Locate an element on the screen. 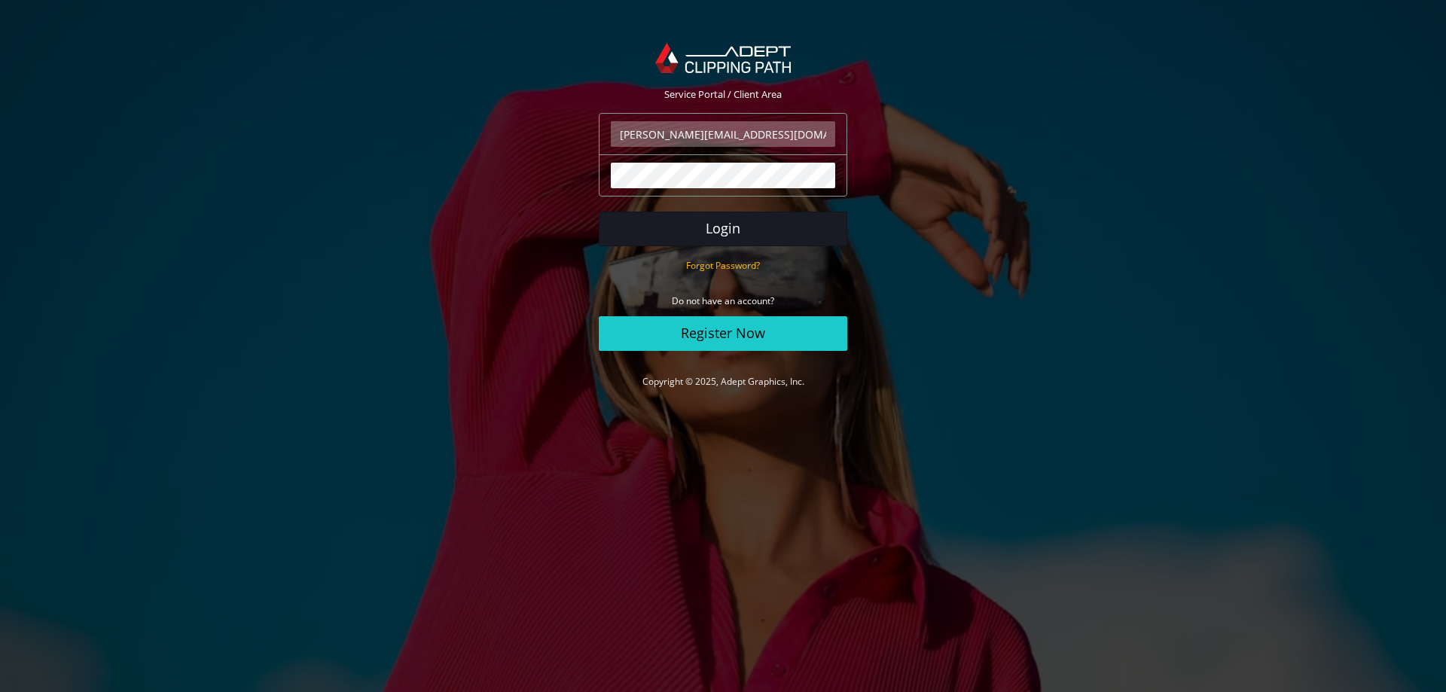 Image resolution: width=1446 pixels, height=692 pixels. img: Adept Graphics is located at coordinates (722, 58).